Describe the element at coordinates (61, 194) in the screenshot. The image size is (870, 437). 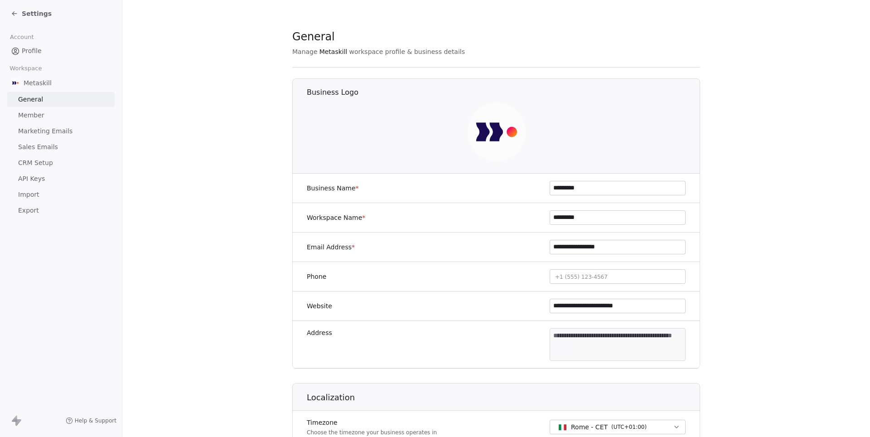
I see `a: Import` at that location.